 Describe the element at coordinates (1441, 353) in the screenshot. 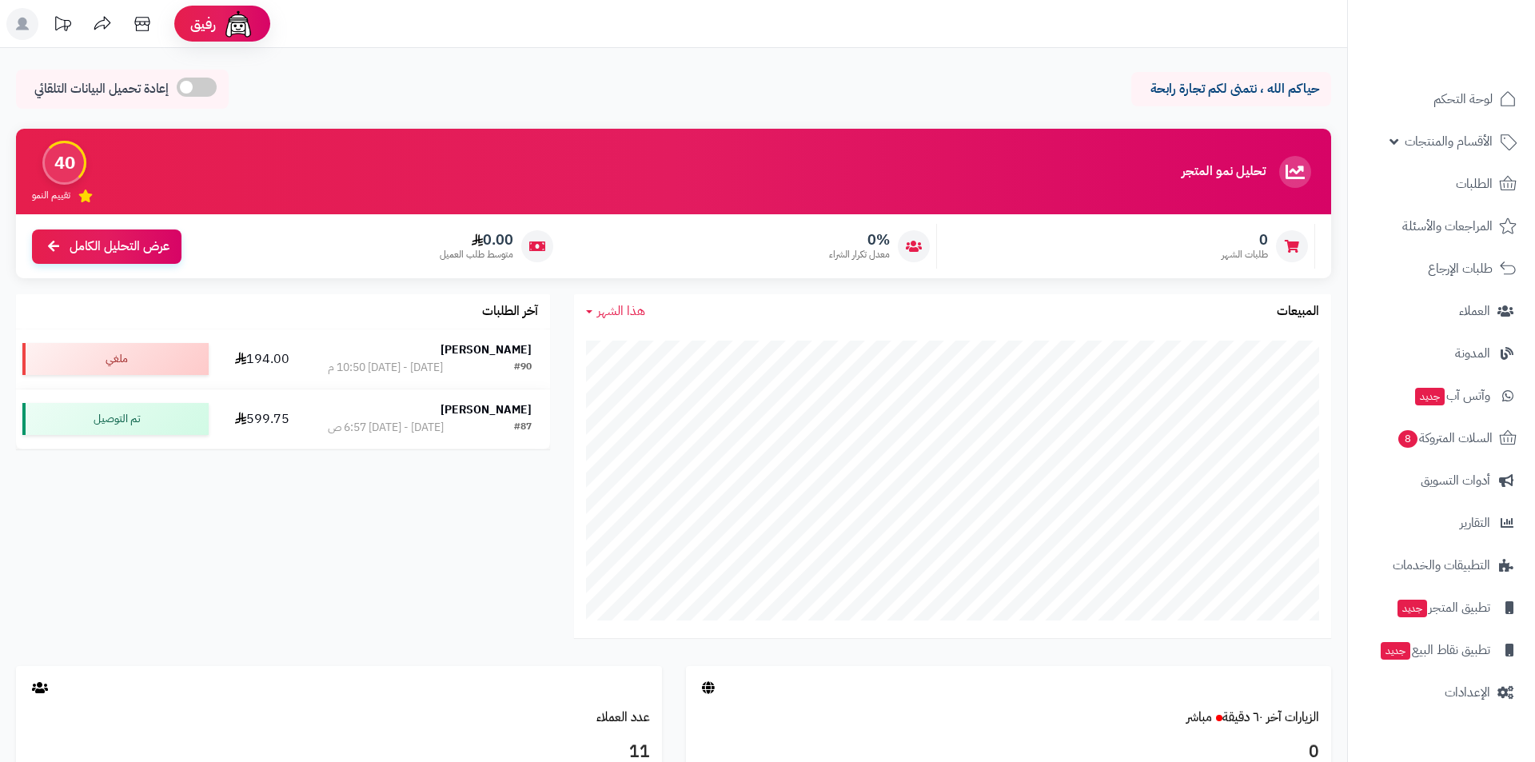

I see `a: المدونة` at that location.